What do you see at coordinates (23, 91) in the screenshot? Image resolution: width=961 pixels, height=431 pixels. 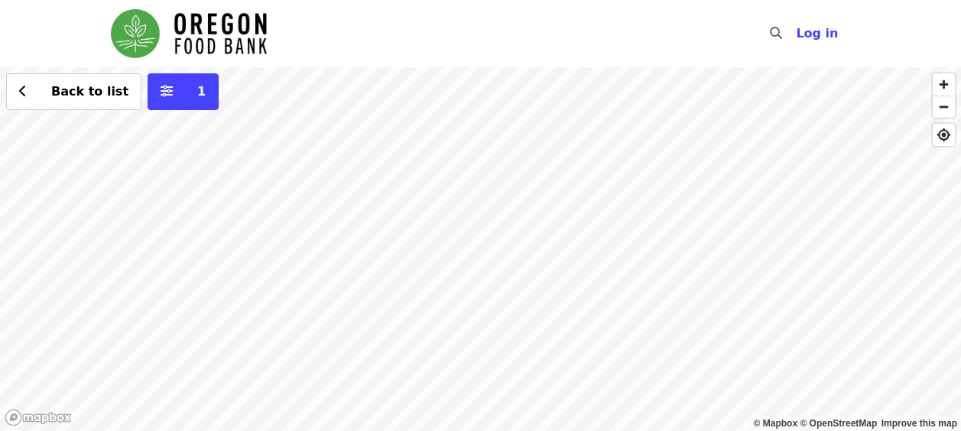 I see `i: chevron-left icon` at bounding box center [23, 91].